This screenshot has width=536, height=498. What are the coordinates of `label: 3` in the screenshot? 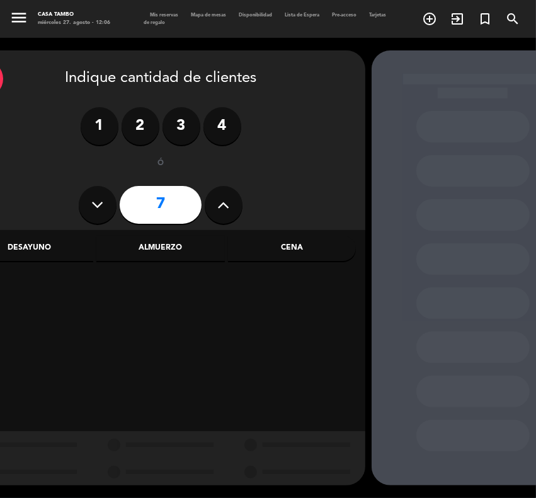 It's located at (182, 126).